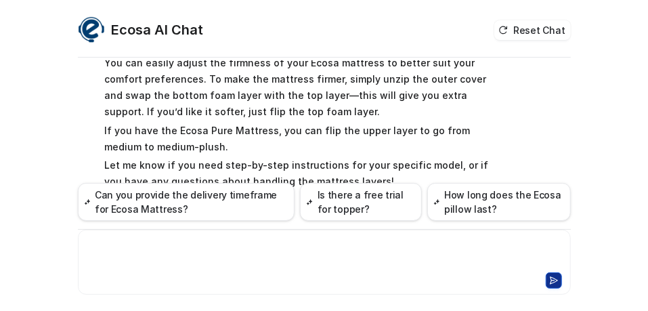  I want to click on button: Can you provide the delivery timeframe for Ecosa Mattress?, so click(186, 202).